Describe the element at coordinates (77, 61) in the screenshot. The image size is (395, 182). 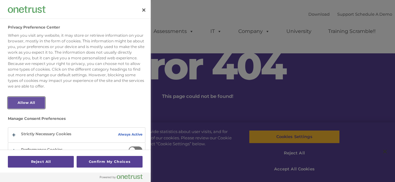
I see `div: When you visit any website, it may store or retrieve information on your browser, mostly in the f...` at that location.